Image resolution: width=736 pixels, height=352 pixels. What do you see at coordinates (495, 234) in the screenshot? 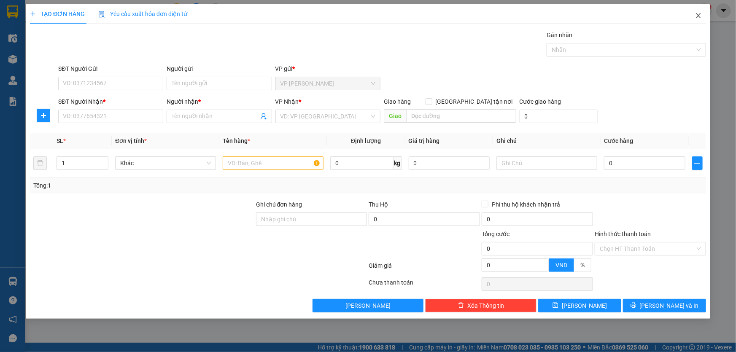
I see `span: Tổng cước` at bounding box center [495, 234].